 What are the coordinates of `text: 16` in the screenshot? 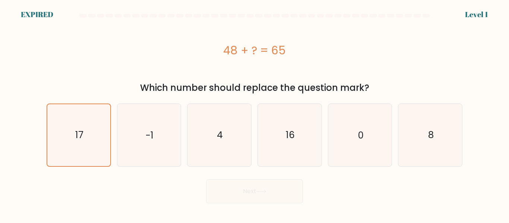 It's located at (290, 135).